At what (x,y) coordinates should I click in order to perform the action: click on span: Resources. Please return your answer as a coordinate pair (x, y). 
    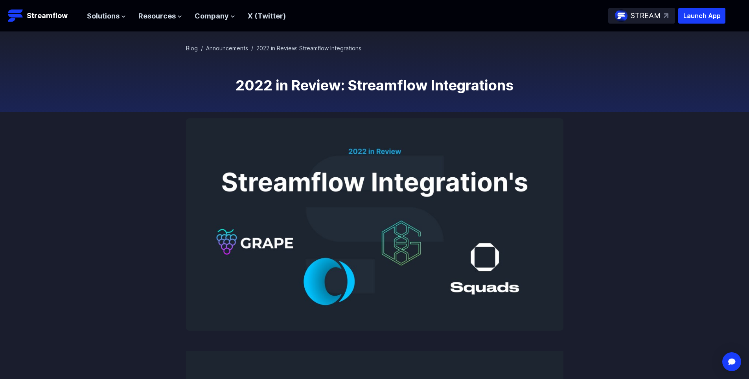
    Looking at the image, I should click on (157, 16).